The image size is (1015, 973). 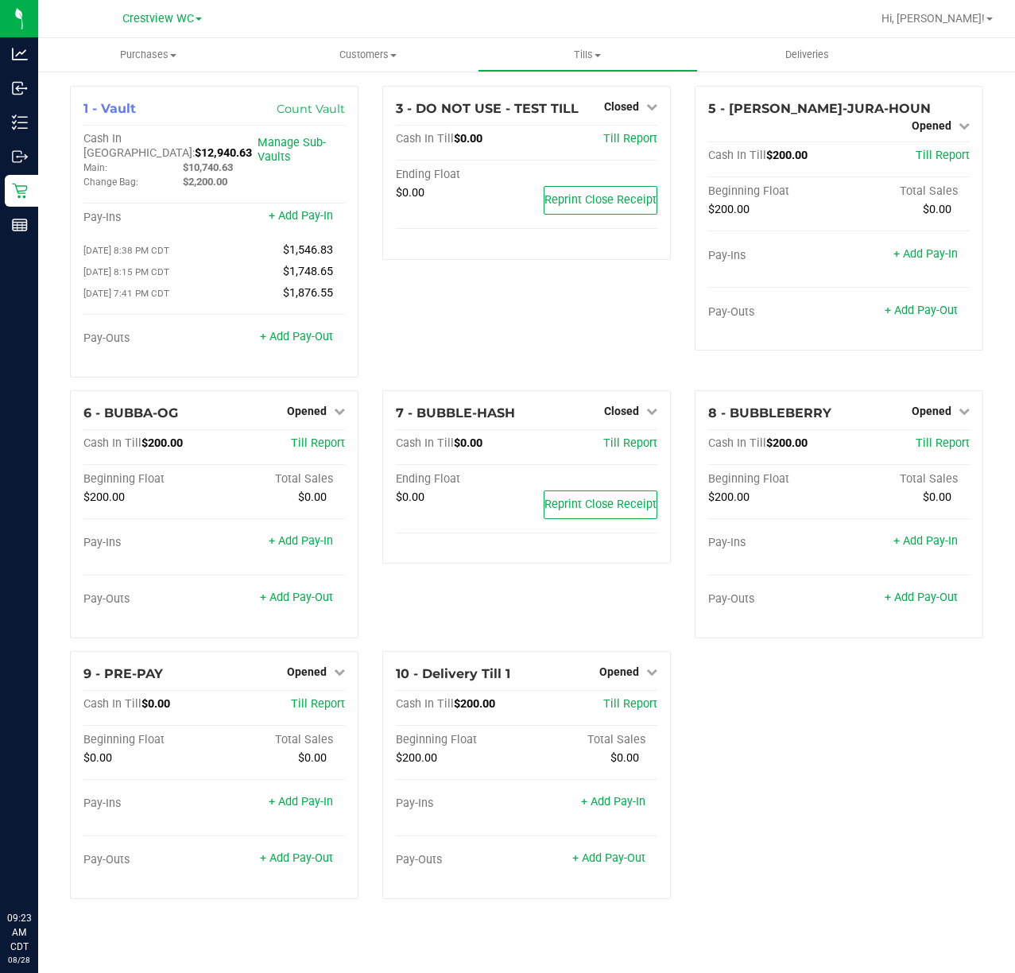 What do you see at coordinates (308, 271) in the screenshot?
I see `span: $1,748.65` at bounding box center [308, 271].